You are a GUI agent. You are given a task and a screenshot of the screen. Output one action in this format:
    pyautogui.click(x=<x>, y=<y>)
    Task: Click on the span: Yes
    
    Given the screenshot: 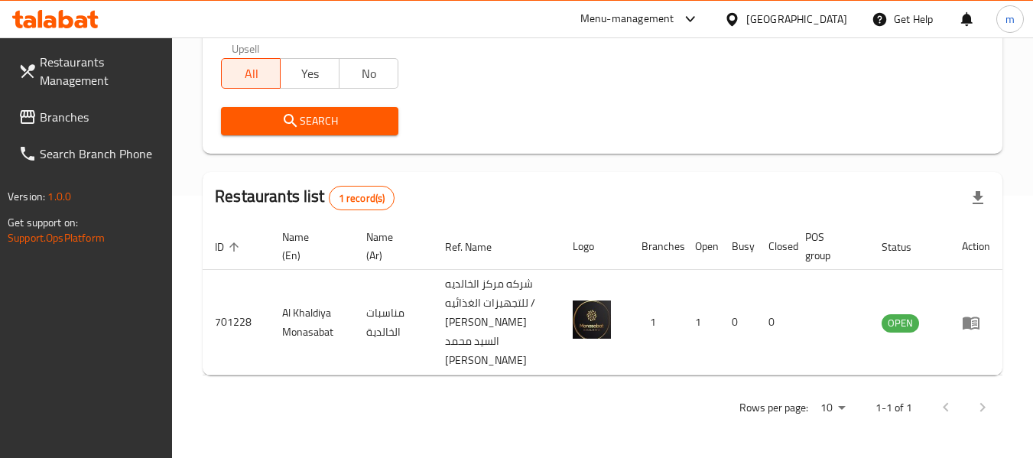 What is the action you would take?
    pyautogui.click(x=310, y=73)
    